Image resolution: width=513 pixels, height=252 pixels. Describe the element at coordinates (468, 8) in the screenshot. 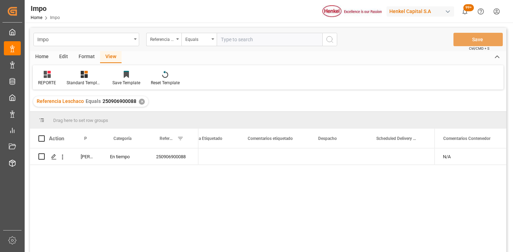

I see `span: 99+` at that location.